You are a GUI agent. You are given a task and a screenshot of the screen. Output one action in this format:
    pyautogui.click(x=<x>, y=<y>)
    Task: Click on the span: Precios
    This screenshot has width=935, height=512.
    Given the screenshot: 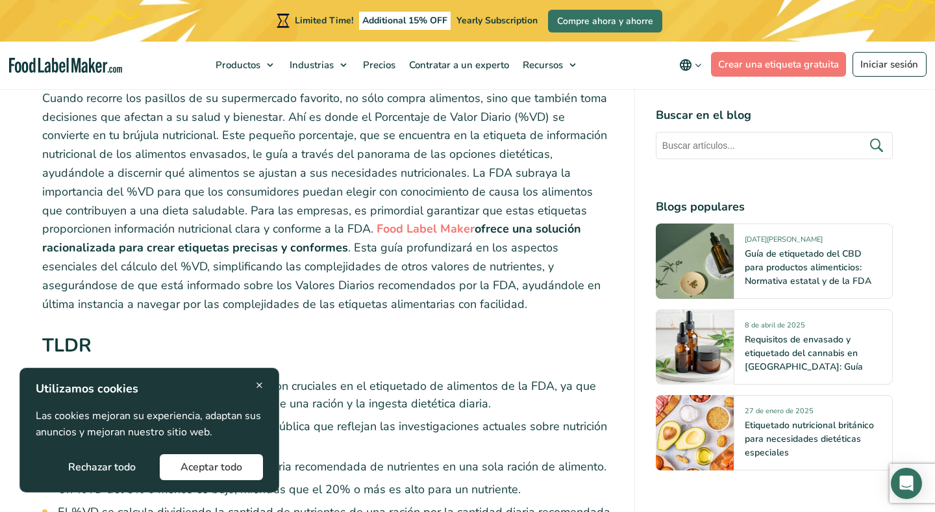 What is the action you would take?
    pyautogui.click(x=378, y=65)
    